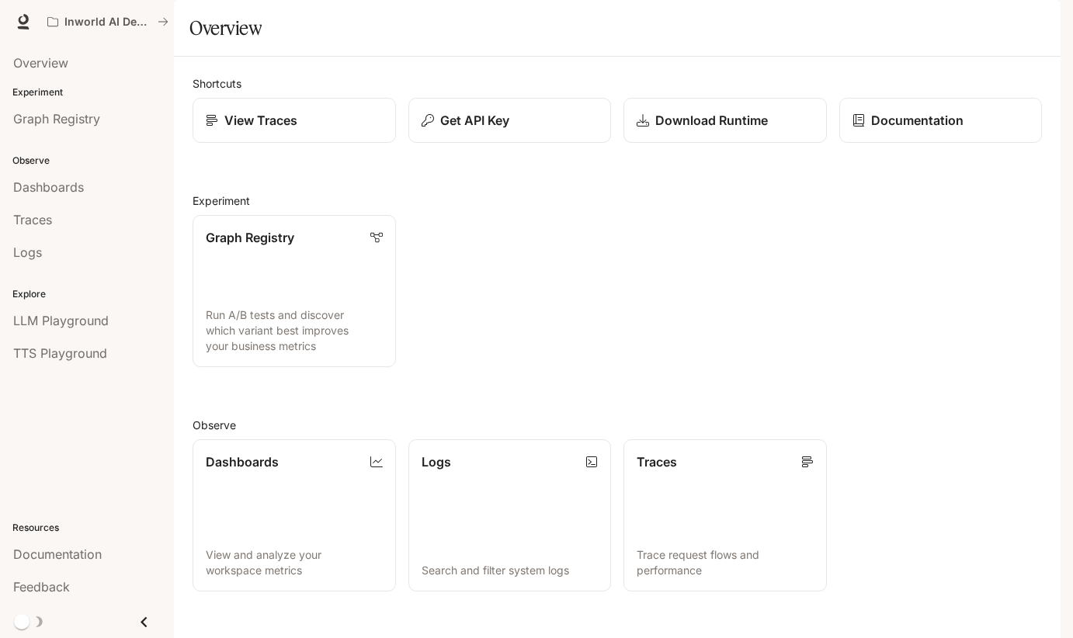 The width and height of the screenshot is (1073, 638). I want to click on p: Get API Key, so click(474, 120).